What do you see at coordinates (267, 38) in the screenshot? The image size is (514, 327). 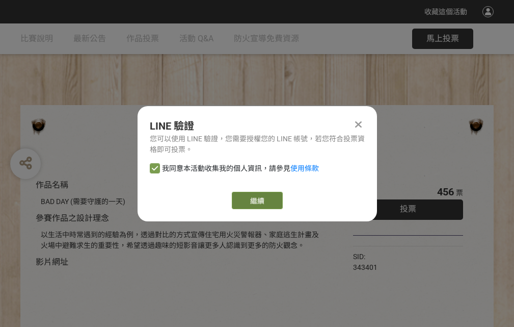 I see `span: 防火宣導免費資源` at bounding box center [267, 38].